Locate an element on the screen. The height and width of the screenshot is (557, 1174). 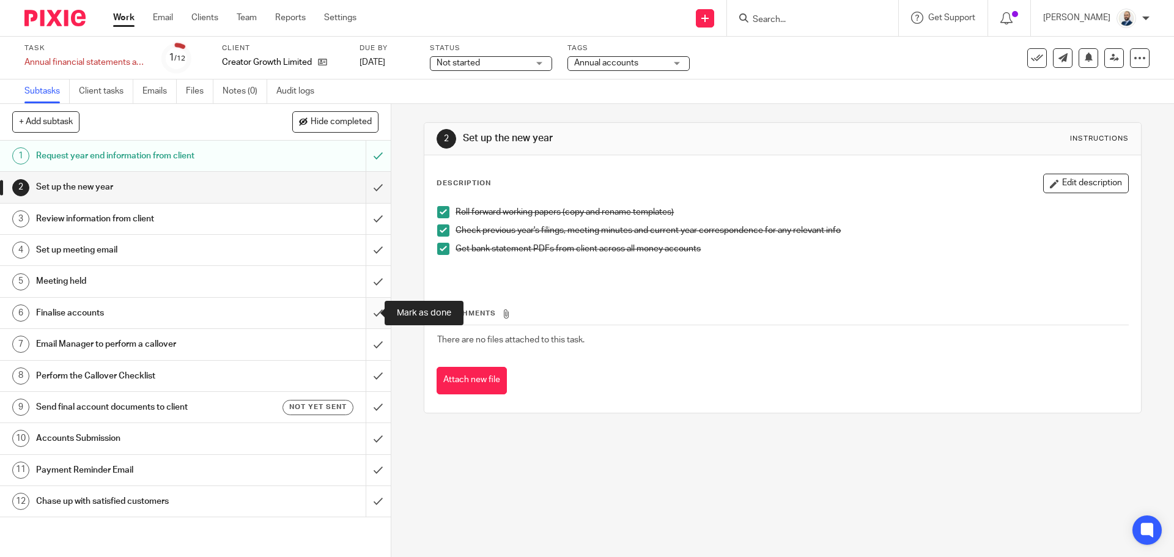
button: Hide completed is located at coordinates (335, 122).